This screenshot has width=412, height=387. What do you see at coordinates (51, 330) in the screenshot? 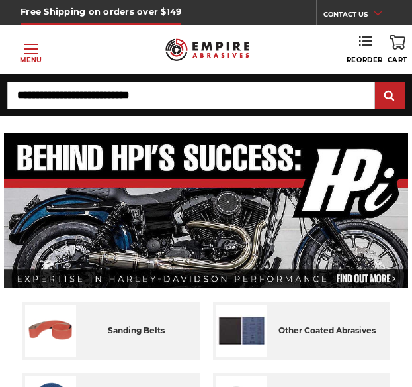
I see `img: Sanding Belts` at bounding box center [51, 330].